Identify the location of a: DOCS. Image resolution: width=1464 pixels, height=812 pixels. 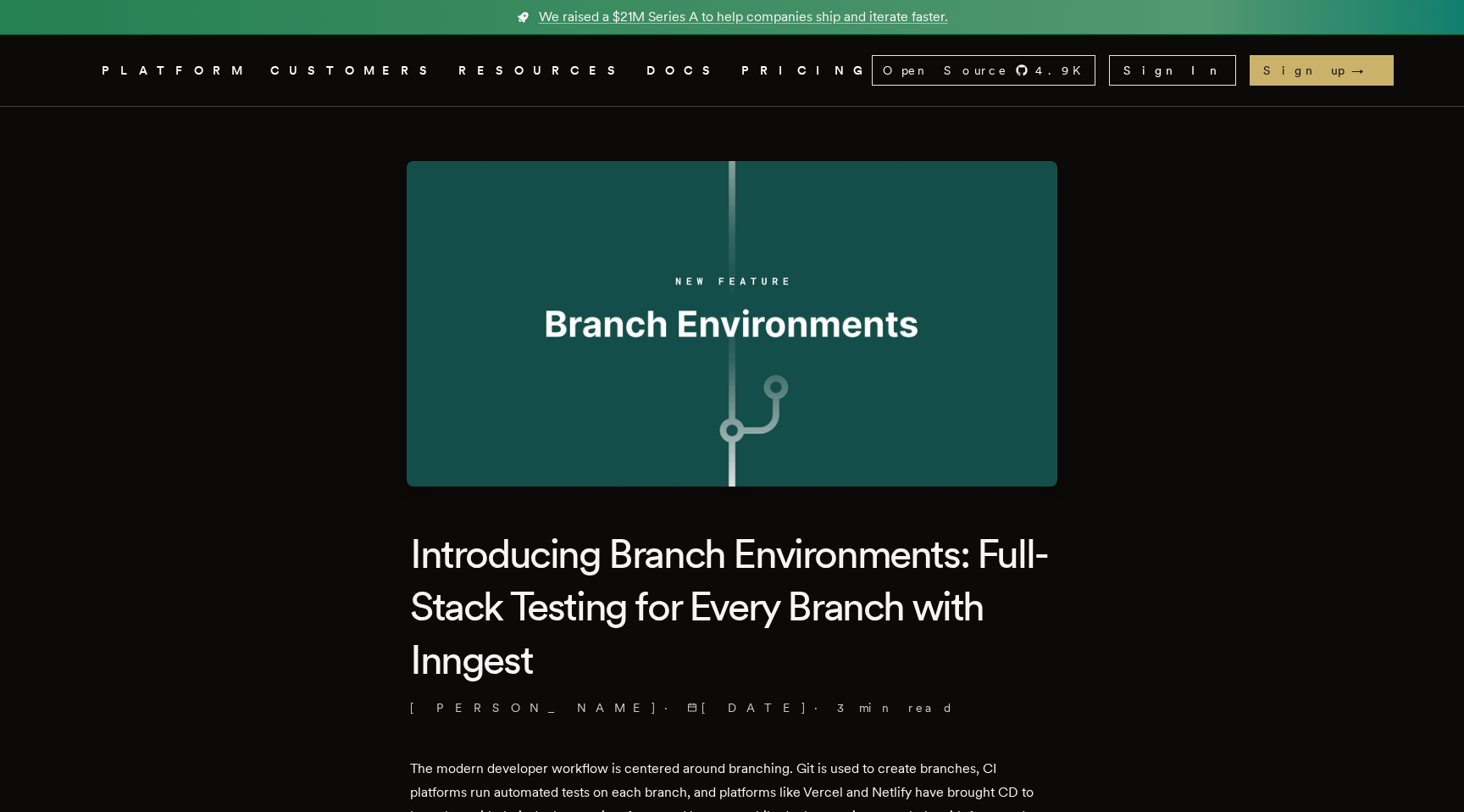
(684, 71).